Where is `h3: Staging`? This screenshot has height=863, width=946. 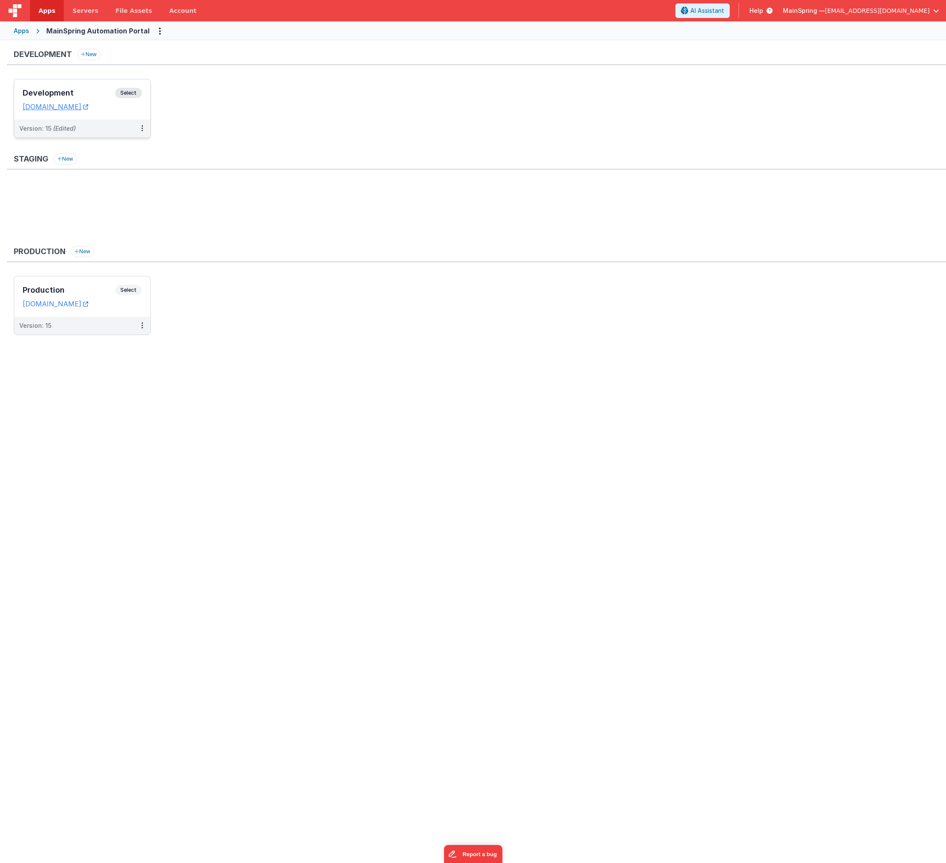
h3: Staging is located at coordinates (31, 159).